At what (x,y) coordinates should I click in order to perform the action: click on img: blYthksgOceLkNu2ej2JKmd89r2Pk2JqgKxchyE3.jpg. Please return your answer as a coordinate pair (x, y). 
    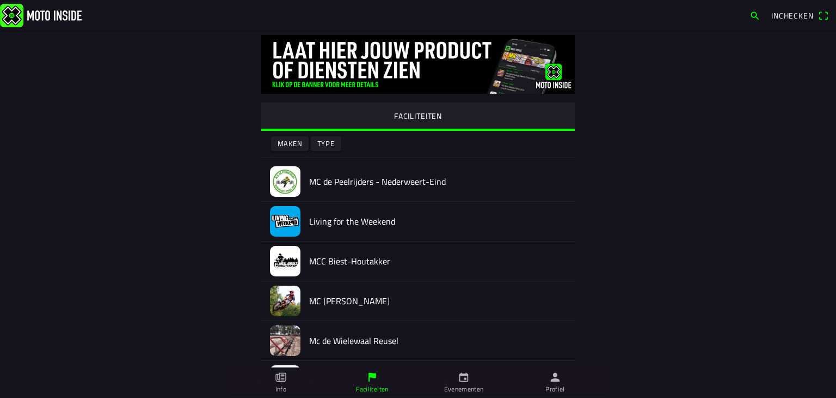
    Looking at the image, I should click on (285, 261).